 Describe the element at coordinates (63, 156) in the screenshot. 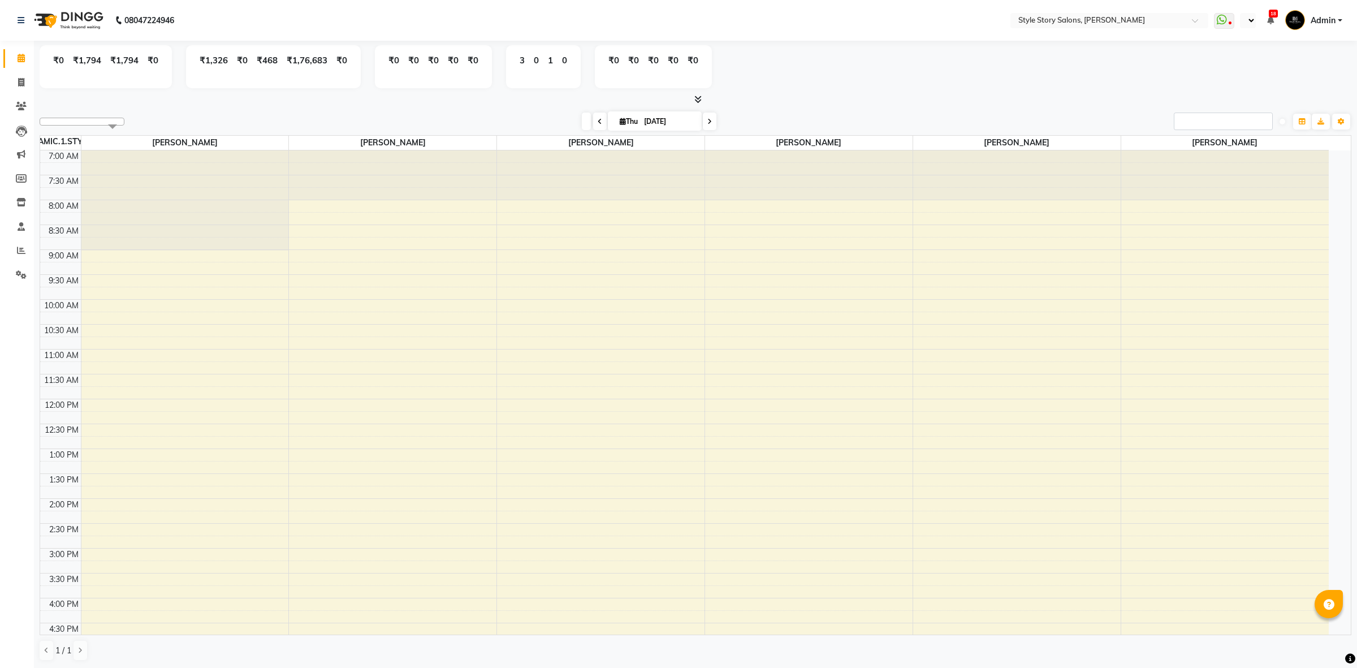

I see `div: 7:00 AM` at that location.